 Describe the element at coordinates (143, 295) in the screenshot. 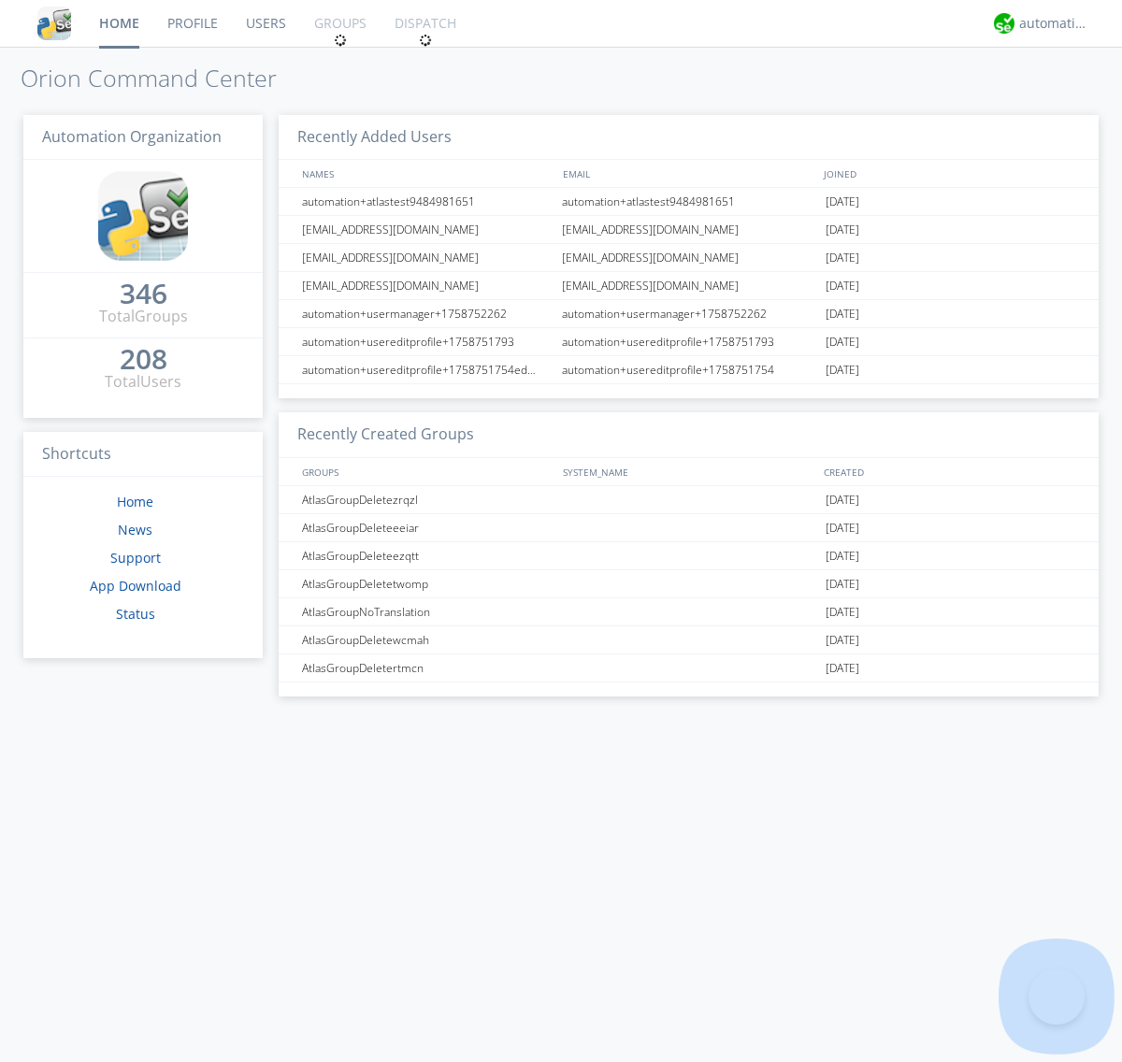

I see `a: 346` at that location.